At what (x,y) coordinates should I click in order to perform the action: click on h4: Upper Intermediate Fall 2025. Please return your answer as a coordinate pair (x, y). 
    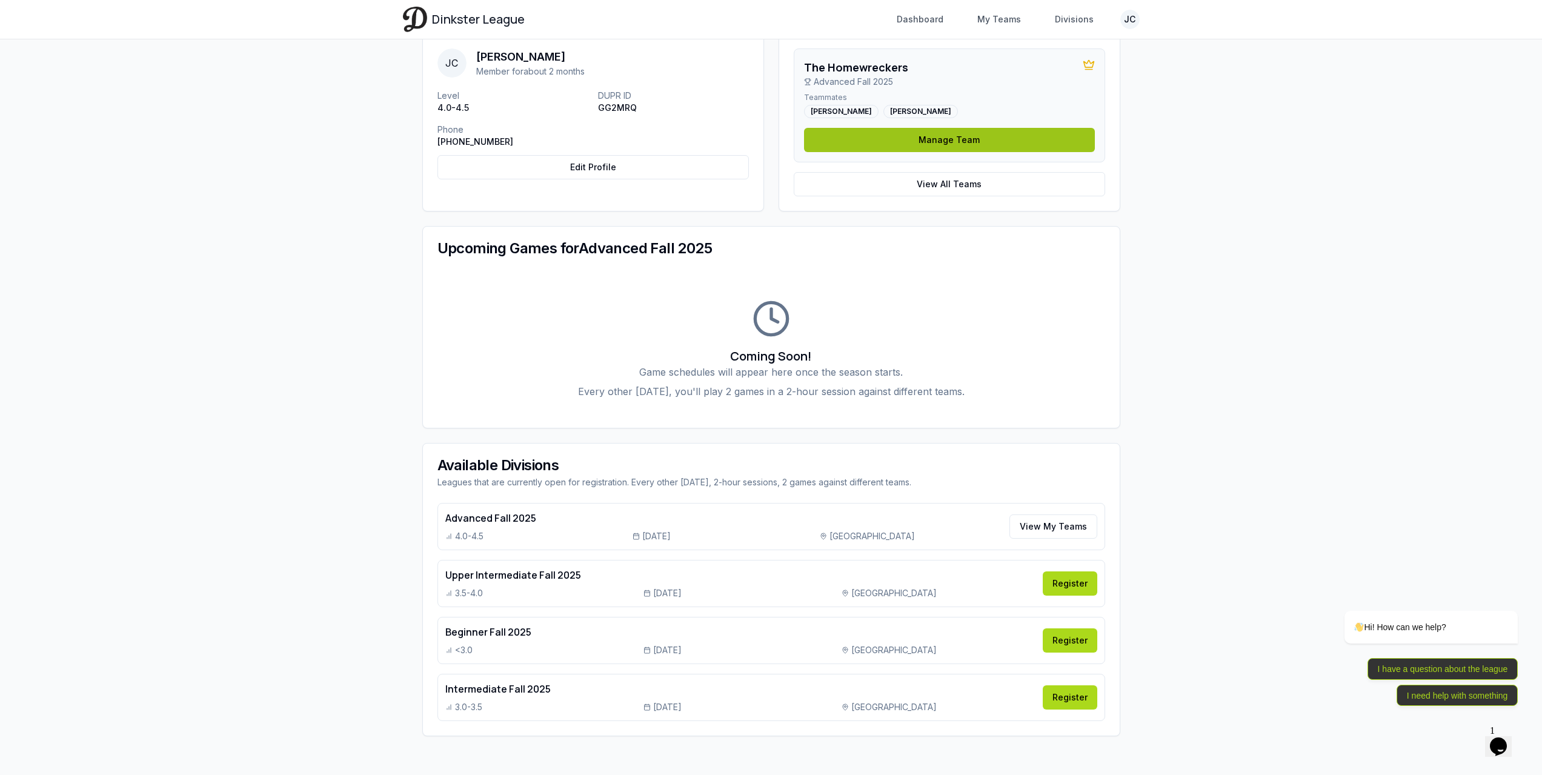
    Looking at the image, I should click on (740, 575).